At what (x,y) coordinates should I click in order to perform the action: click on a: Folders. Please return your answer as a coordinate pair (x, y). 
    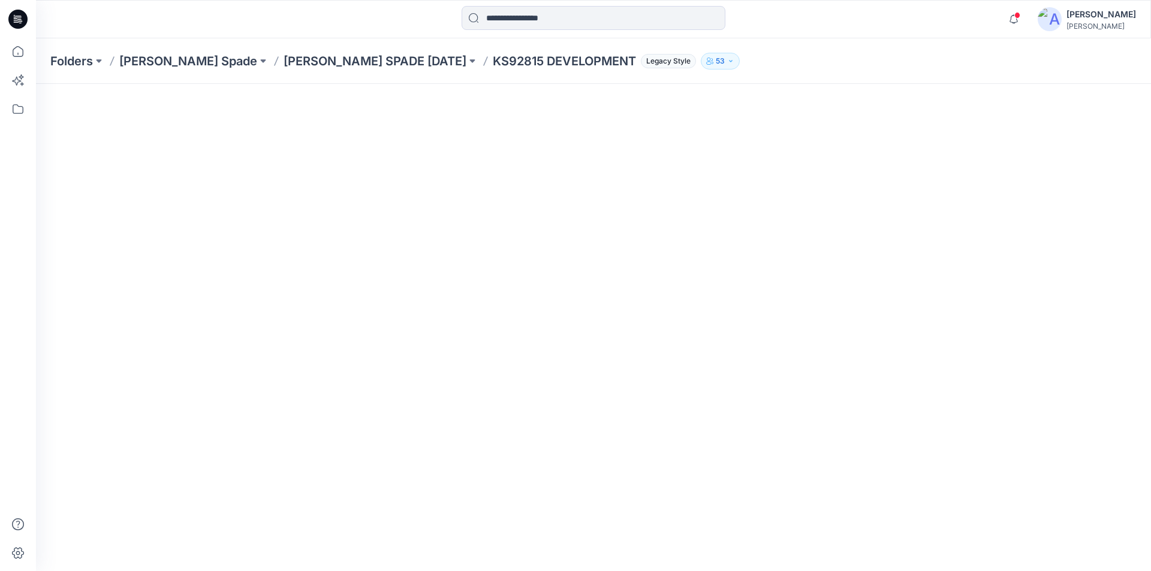
    Looking at the image, I should click on (71, 61).